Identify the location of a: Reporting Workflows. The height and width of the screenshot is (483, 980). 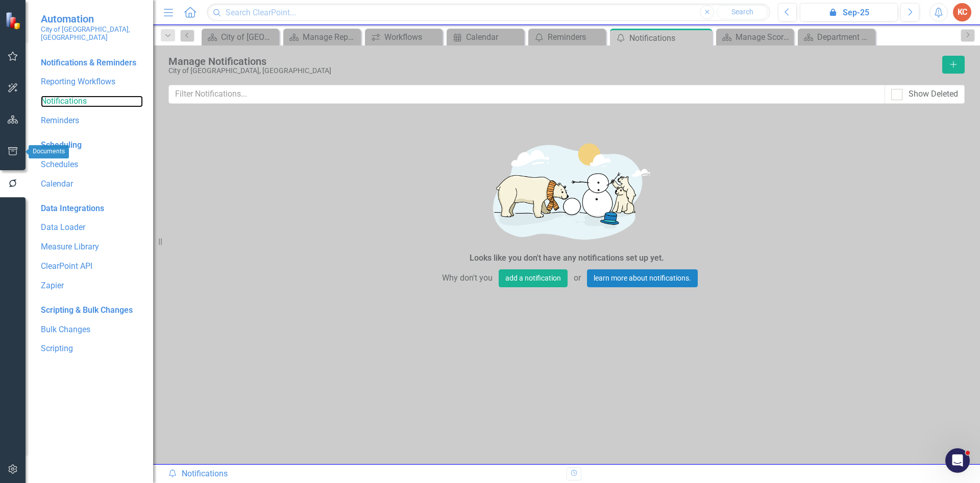
(92, 82).